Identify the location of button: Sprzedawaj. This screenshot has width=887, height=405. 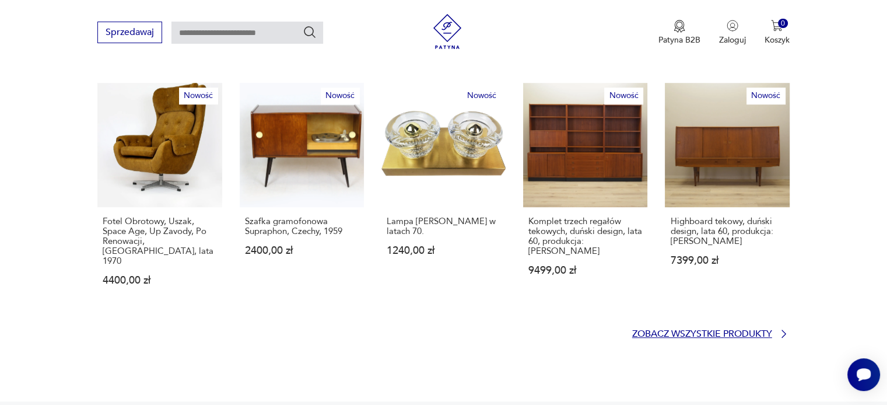
(129, 32).